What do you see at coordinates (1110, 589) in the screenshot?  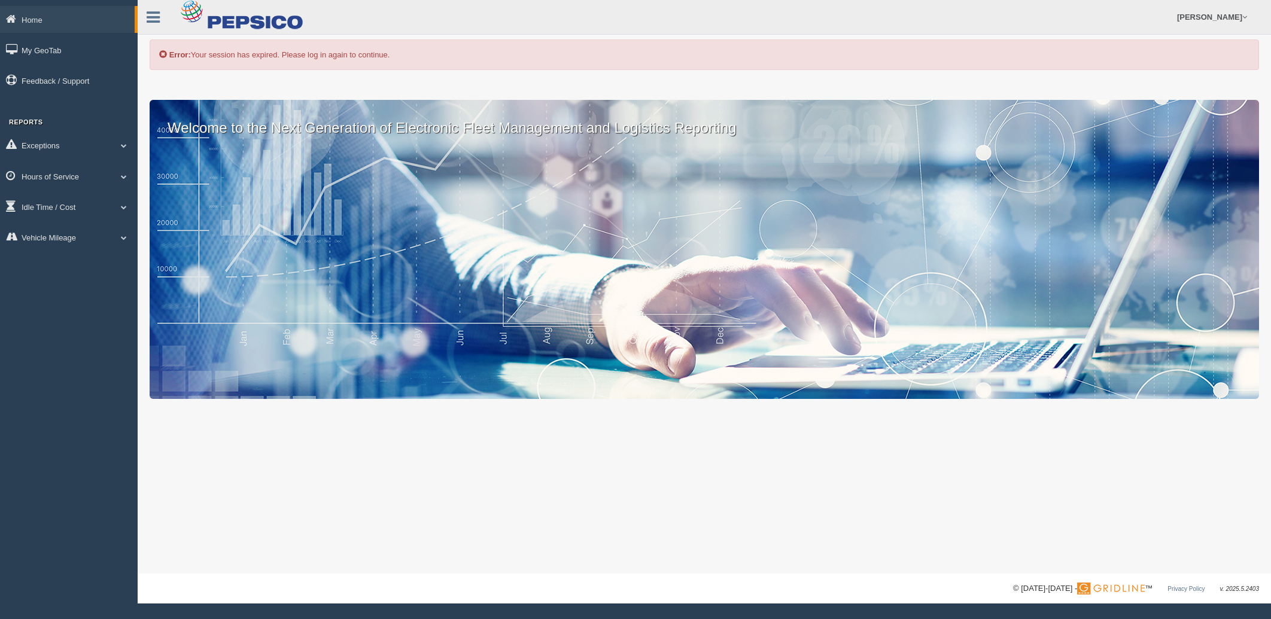 I see `img: Gridline` at bounding box center [1110, 589].